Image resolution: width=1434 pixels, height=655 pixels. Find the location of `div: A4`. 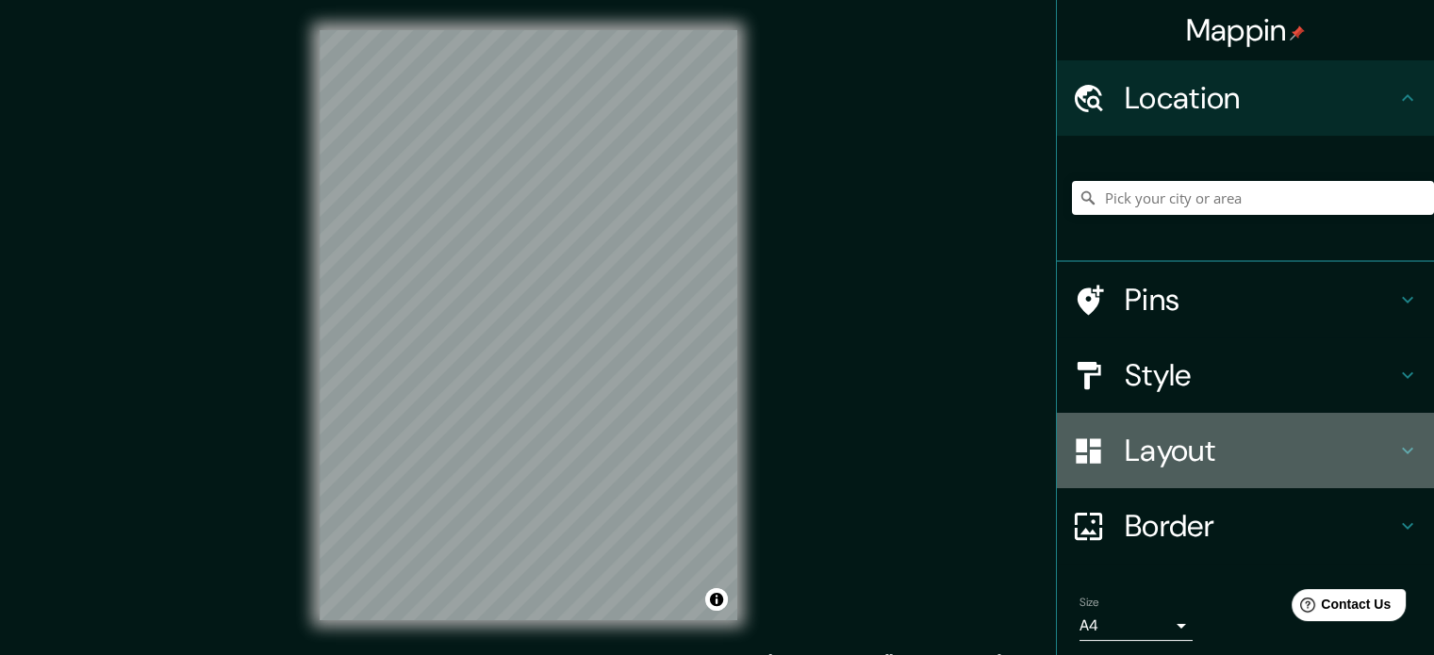

div: A4 is located at coordinates (1136, 626).